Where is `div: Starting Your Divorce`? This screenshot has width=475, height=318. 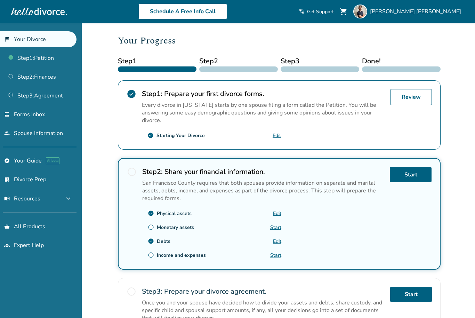
div: Starting Your Divorce is located at coordinates (180, 135).